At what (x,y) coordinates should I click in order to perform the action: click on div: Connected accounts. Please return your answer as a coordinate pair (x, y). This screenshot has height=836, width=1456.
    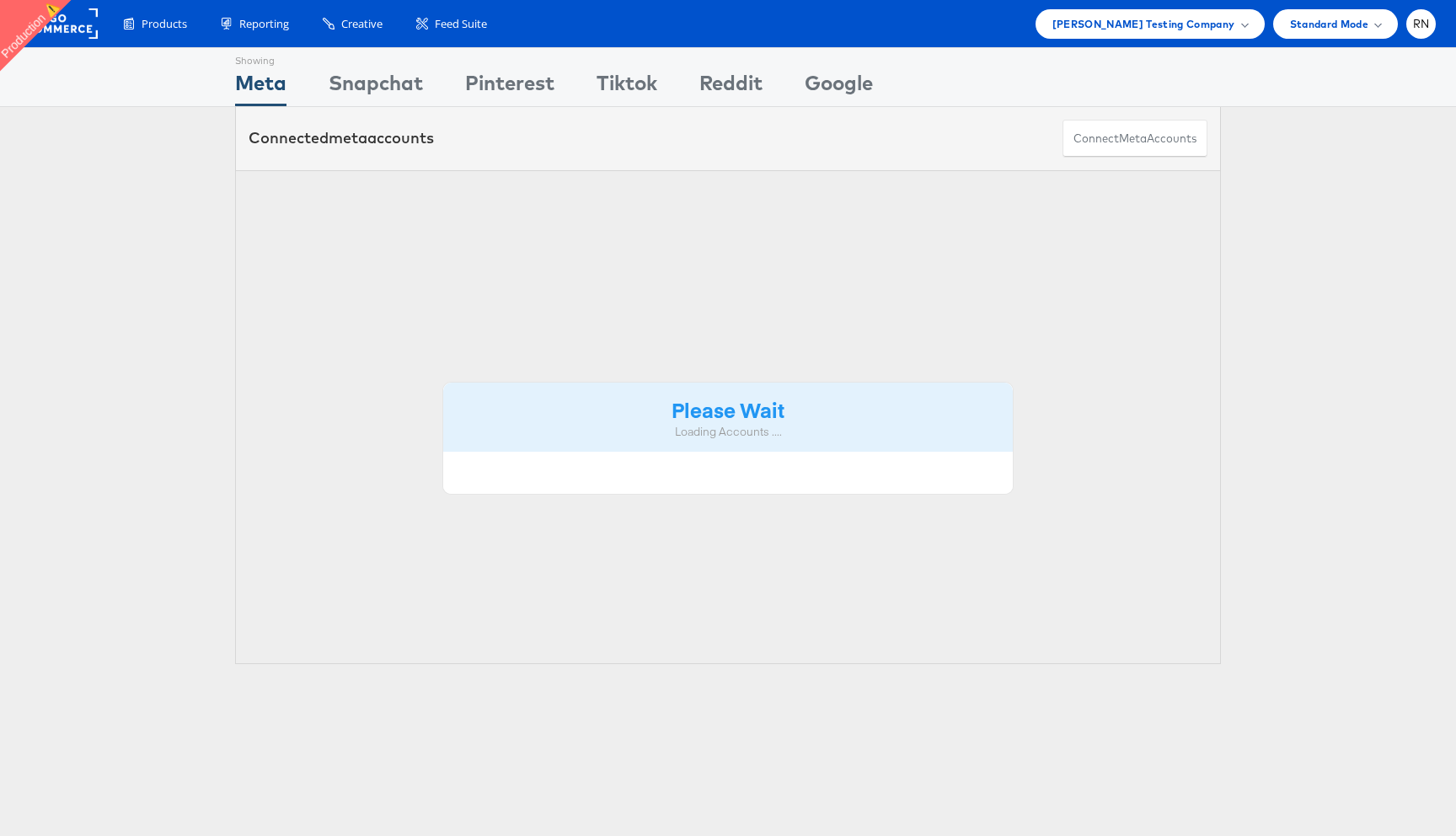
    Looking at the image, I should click on (341, 138).